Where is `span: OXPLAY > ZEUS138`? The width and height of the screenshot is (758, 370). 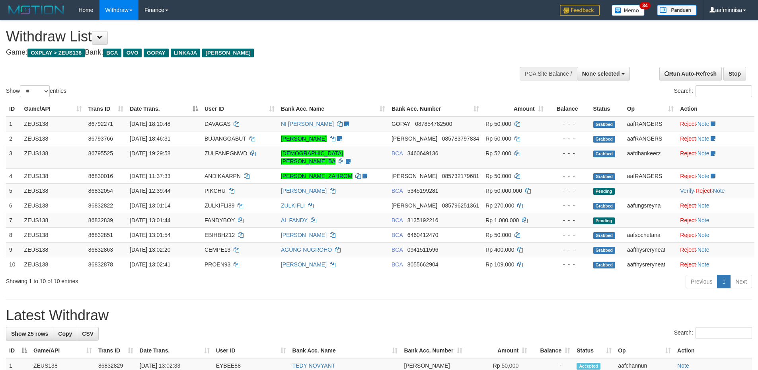 span: OXPLAY > ZEUS138 is located at coordinates (56, 53).